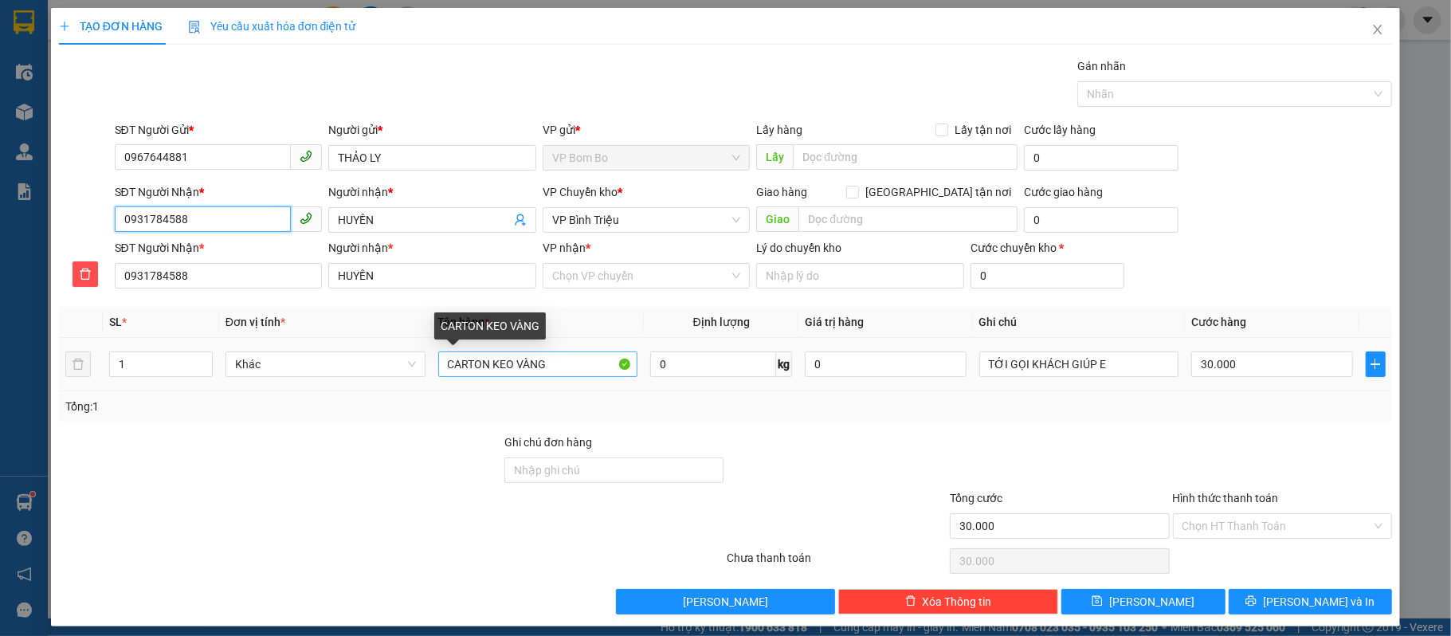 The width and height of the screenshot is (1451, 636). What do you see at coordinates (194, 27) in the screenshot?
I see `img: icon` at bounding box center [194, 27].